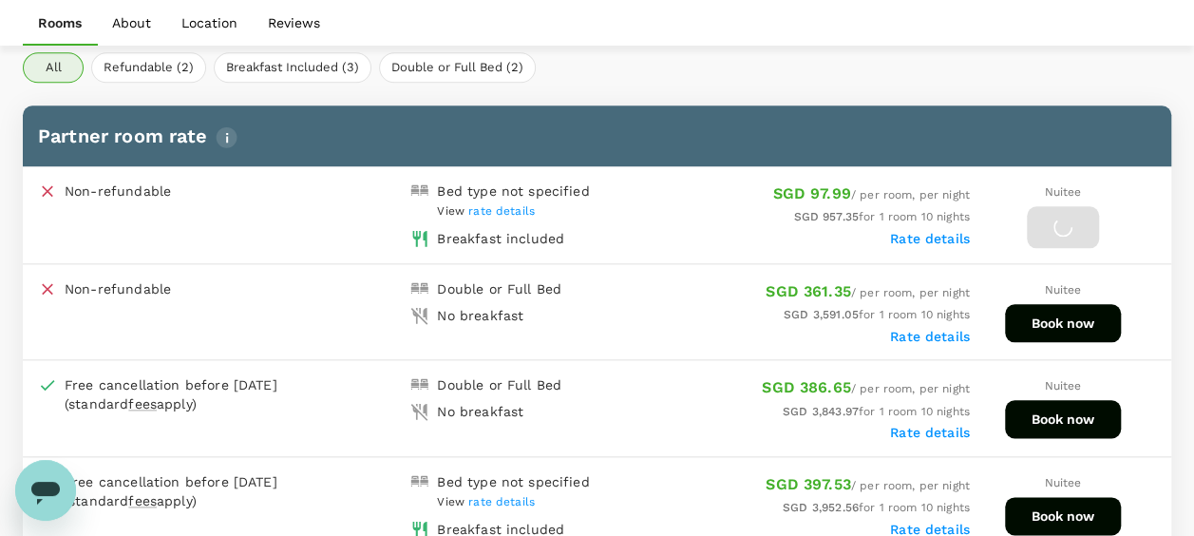  What do you see at coordinates (808, 483) in the screenshot?
I see `span: SGD 397.53` at bounding box center [808, 483].